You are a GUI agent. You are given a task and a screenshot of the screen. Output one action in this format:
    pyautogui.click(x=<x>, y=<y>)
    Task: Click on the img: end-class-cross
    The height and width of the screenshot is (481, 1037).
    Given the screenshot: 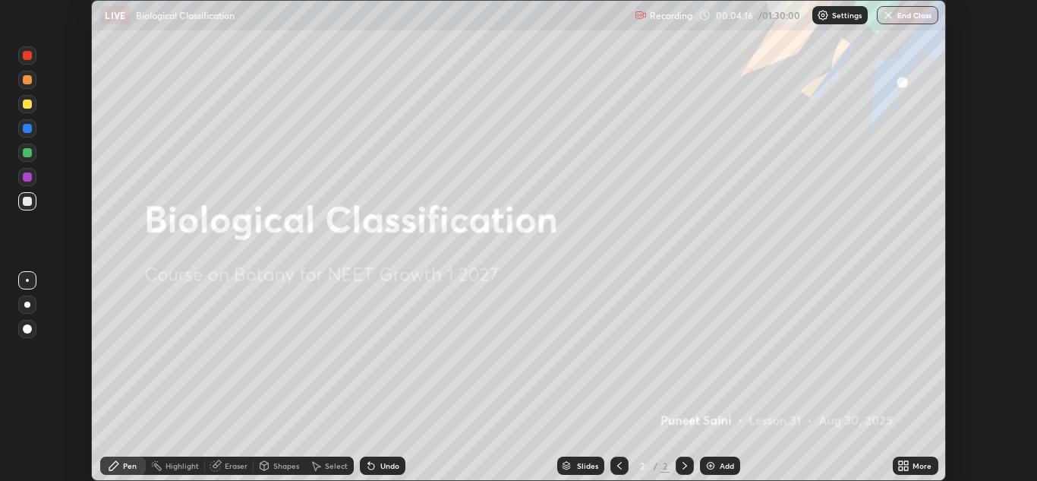 What is the action you would take?
    pyautogui.click(x=888, y=15)
    